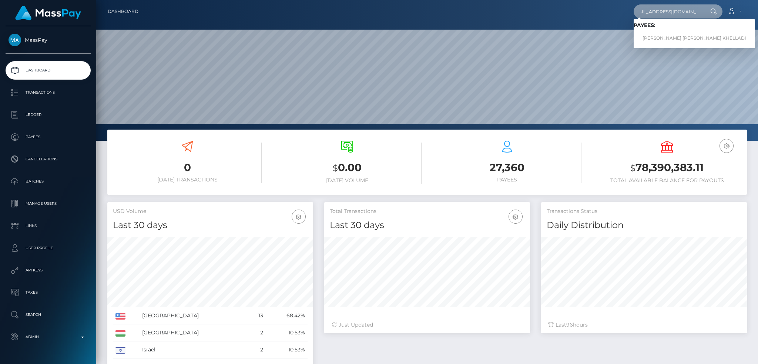 The image size is (758, 364). I want to click on img: MassPay, so click(15, 40).